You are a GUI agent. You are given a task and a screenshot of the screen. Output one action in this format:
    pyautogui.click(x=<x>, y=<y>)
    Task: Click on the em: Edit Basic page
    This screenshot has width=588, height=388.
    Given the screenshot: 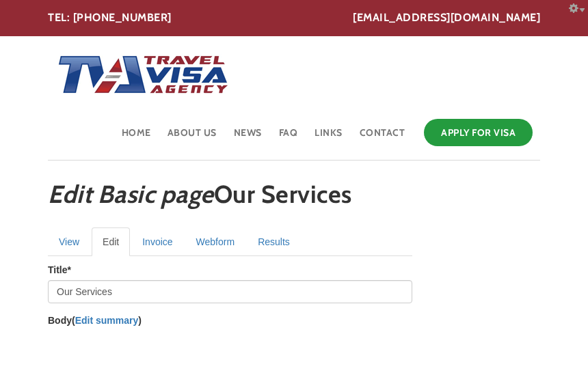 What is the action you would take?
    pyautogui.click(x=131, y=194)
    